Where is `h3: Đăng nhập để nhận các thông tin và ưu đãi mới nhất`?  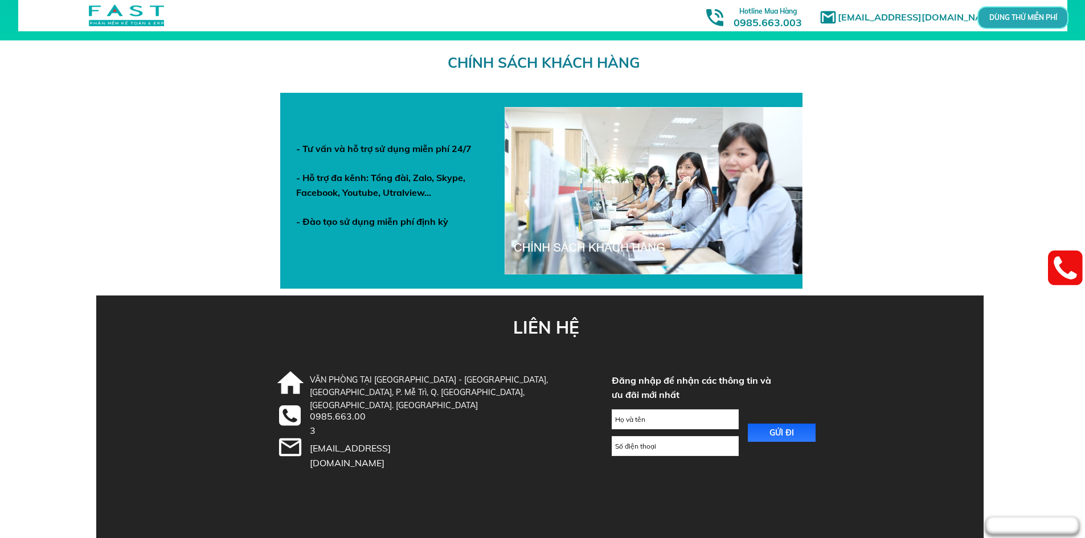 h3: Đăng nhập để nhận các thông tin và ưu đãi mới nhất is located at coordinates (692, 388).